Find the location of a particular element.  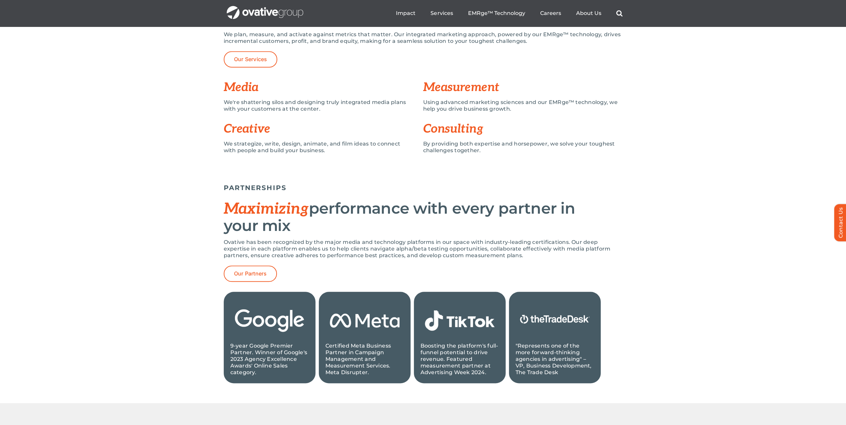

span: Careers is located at coordinates (550, 13).